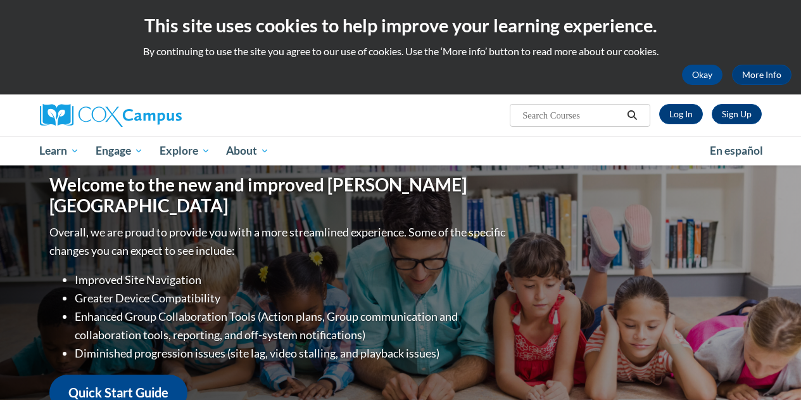  I want to click on a: More Info, so click(762, 75).